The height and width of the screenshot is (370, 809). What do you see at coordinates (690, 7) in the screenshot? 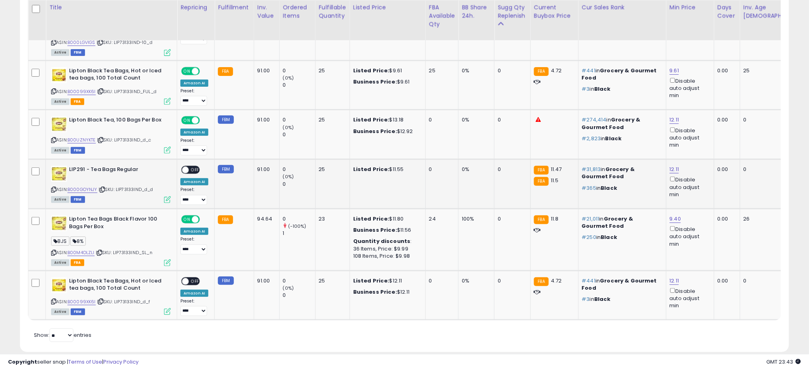
I see `div: Min Price` at bounding box center [690, 7].